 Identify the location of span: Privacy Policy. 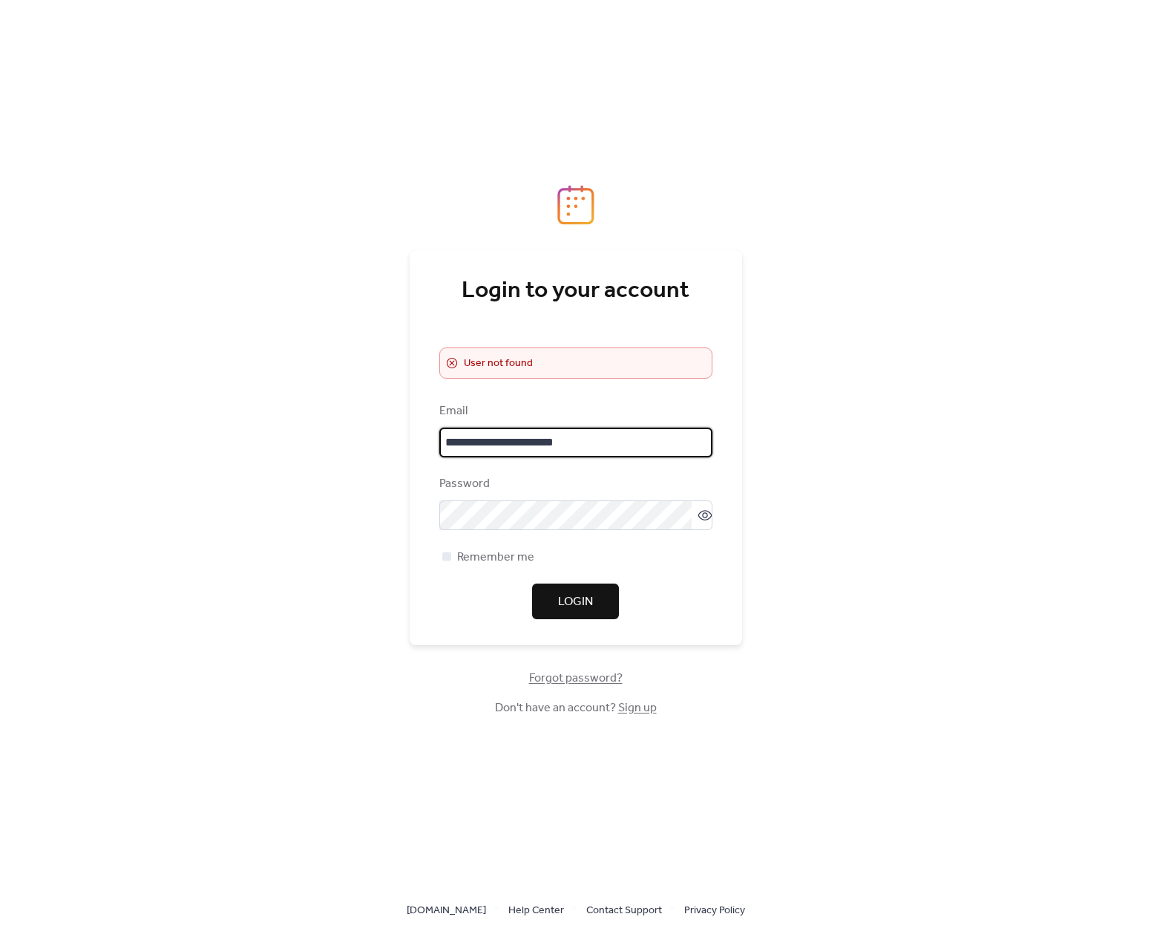
(715, 911).